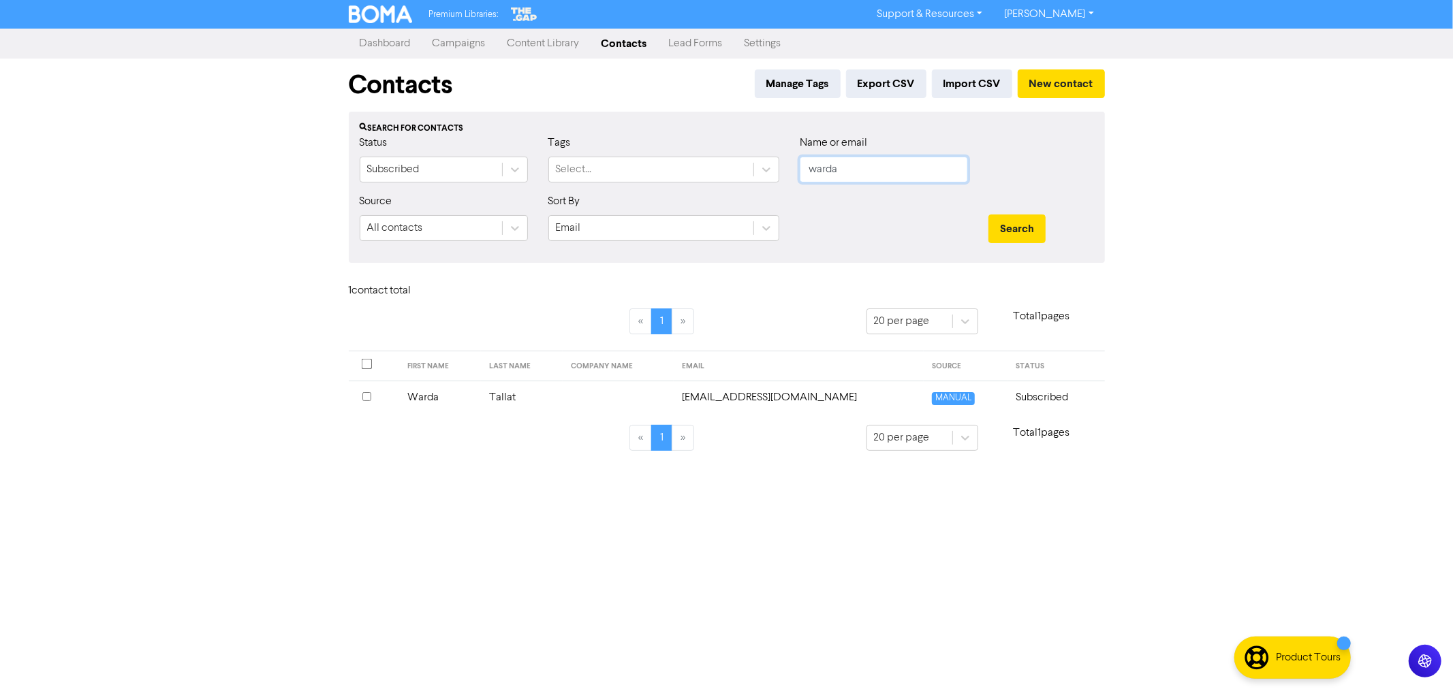 The image size is (1453, 689). I want to click on label: Name or email, so click(833, 143).